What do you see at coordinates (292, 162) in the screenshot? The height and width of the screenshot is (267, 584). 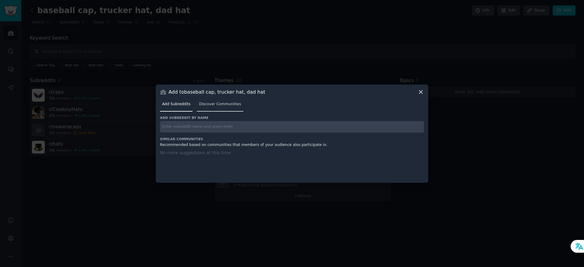 I see `div: No more suggestions at this time` at bounding box center [292, 162].